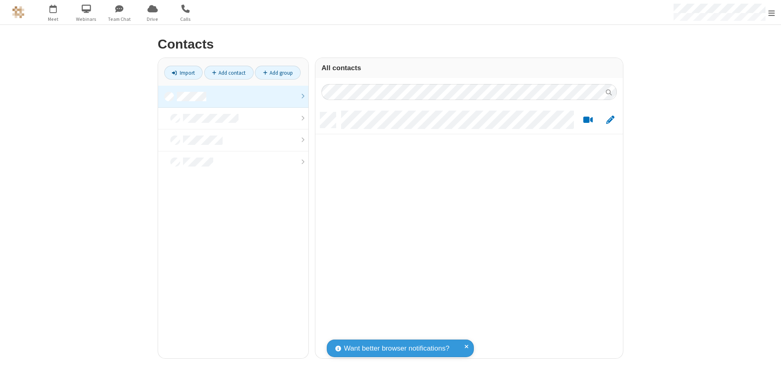 Image resolution: width=781 pixels, height=371 pixels. I want to click on span: Calls, so click(185, 19).